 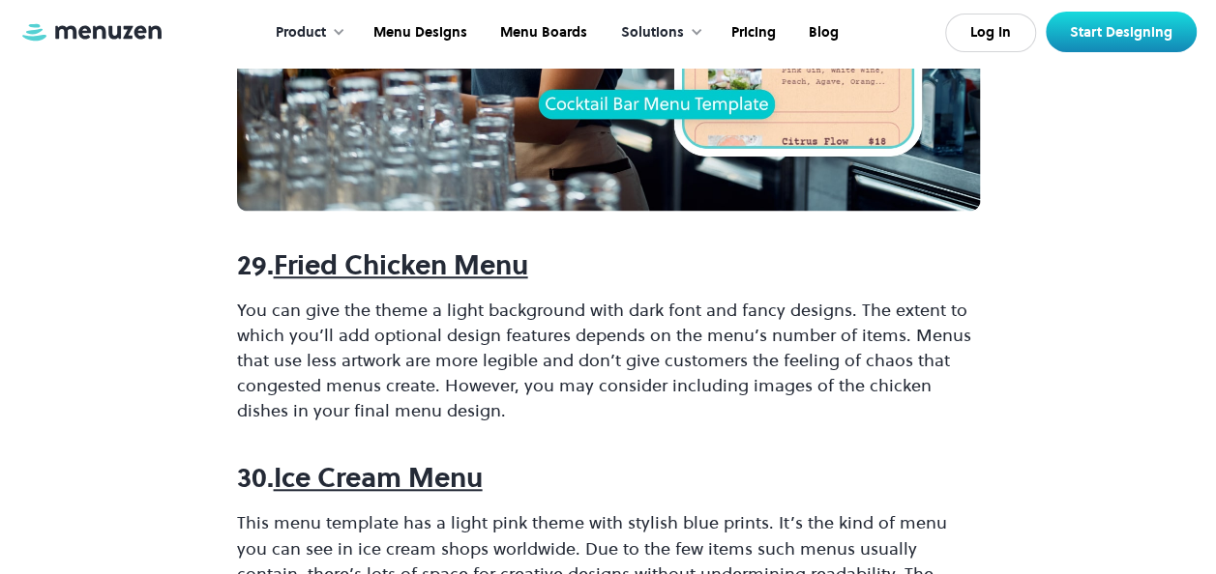 What do you see at coordinates (255, 478) in the screenshot?
I see `strong: 30.` at bounding box center [255, 478].